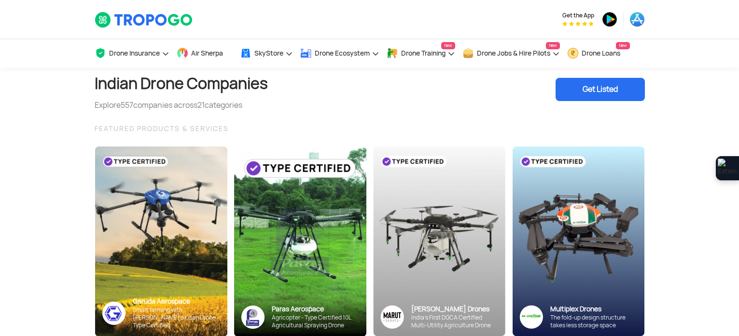 The height and width of the screenshot is (336, 739). What do you see at coordinates (601, 53) in the screenshot?
I see `span: Drone Loans` at bounding box center [601, 53].